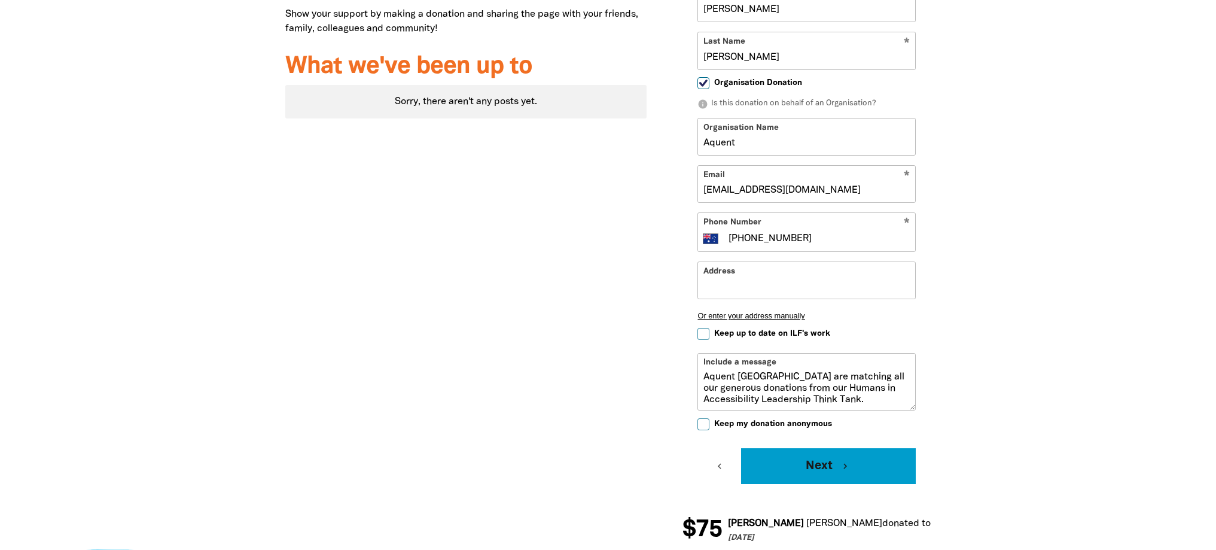  What do you see at coordinates (772, 333) in the screenshot?
I see `span: Keep up to date on ILF's work` at bounding box center [772, 333].